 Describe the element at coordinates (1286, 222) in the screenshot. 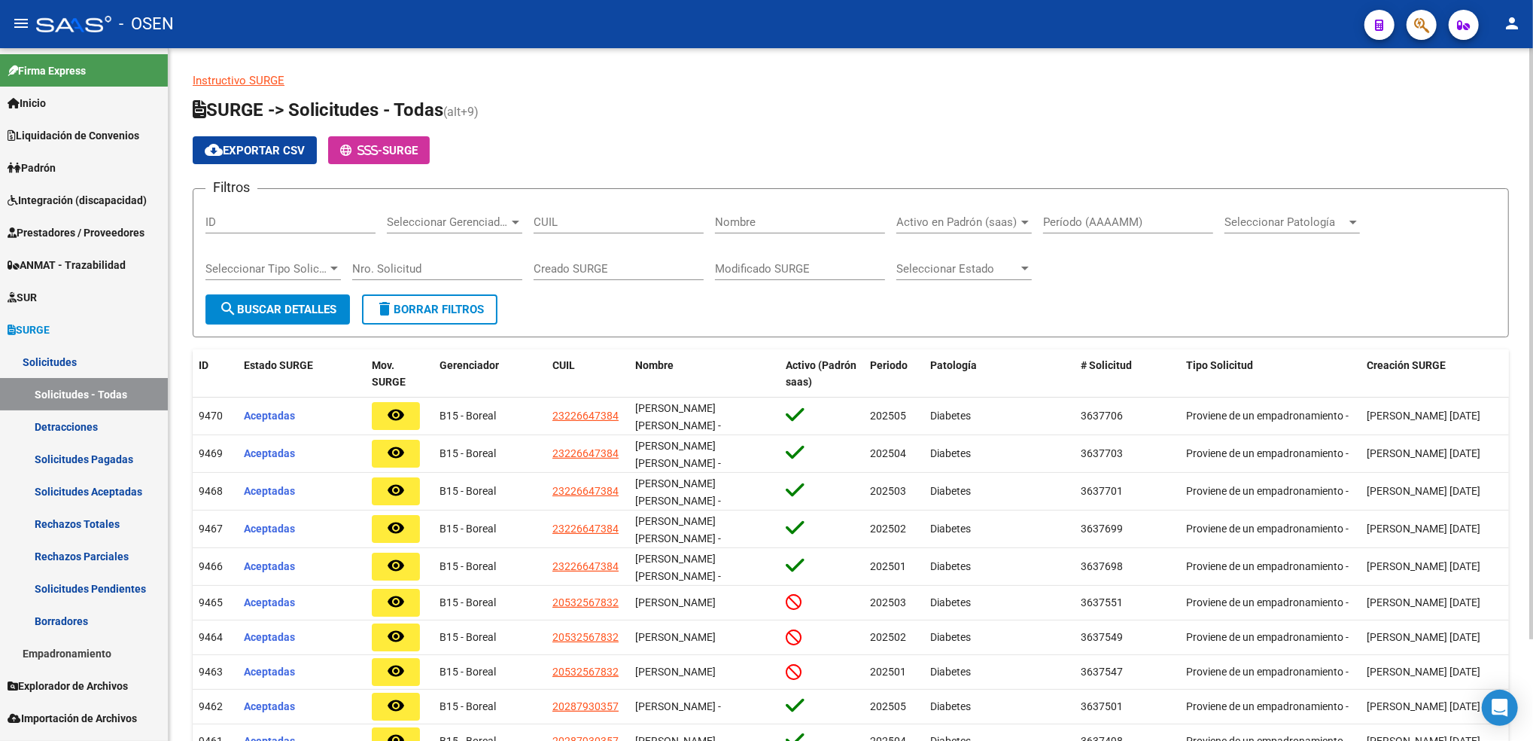

I see `span: Seleccionar Patología` at that location.